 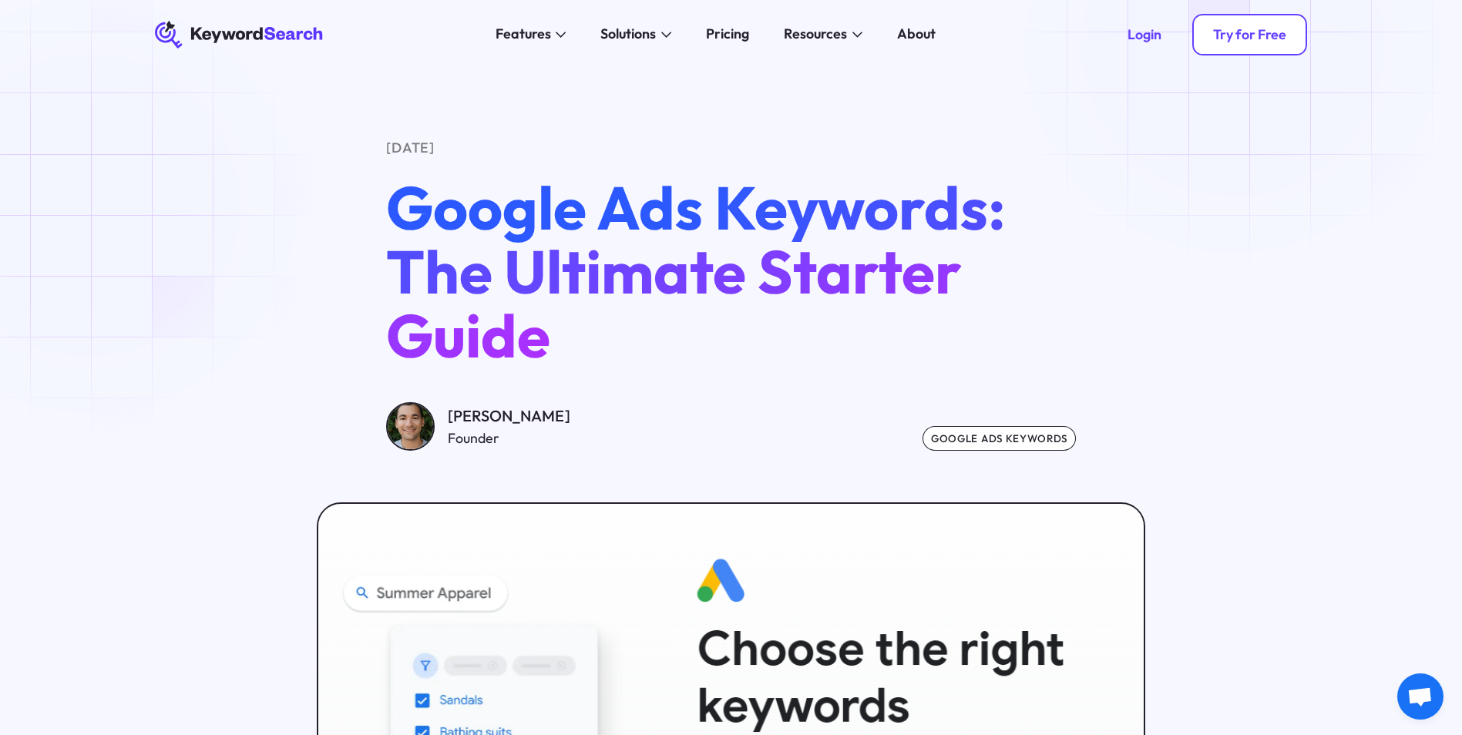 What do you see at coordinates (523, 34) in the screenshot?
I see `div: Features` at bounding box center [523, 34].